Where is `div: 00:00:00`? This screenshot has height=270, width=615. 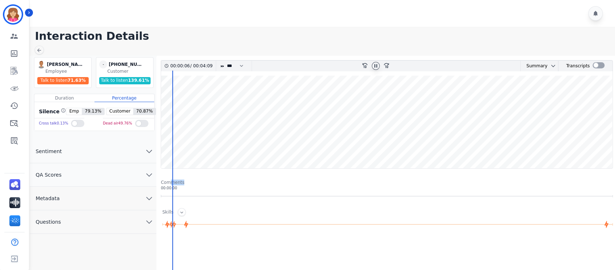 div: 00:00:00 is located at coordinates (386, 188).